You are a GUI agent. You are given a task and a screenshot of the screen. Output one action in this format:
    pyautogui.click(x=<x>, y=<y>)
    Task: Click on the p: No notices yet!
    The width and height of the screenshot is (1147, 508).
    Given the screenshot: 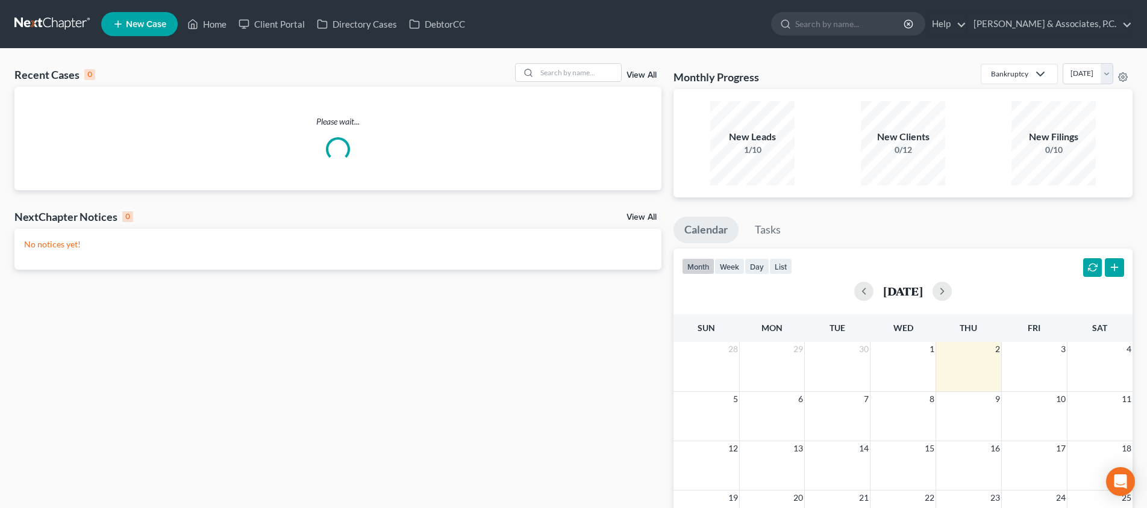 What is the action you would take?
    pyautogui.click(x=338, y=245)
    